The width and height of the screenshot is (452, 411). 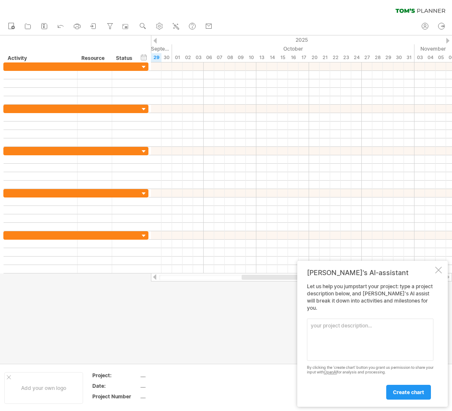 I want to click on div: Monday, 6 October 2025, so click(x=209, y=57).